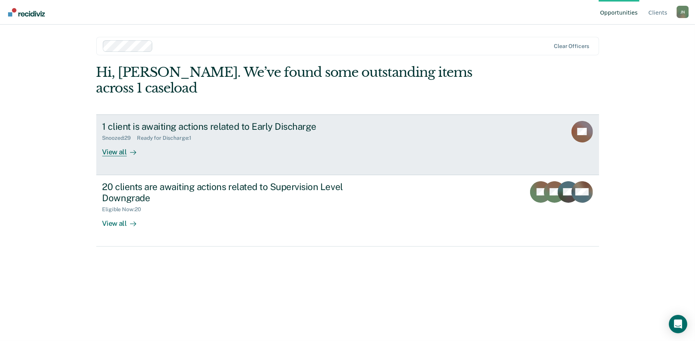 This screenshot has width=695, height=341. What do you see at coordinates (348, 211) in the screenshot?
I see `a: 20 clients are awaiting actions related to Supervision Level DowngradeEligible Now:20View all` at bounding box center [348, 211].